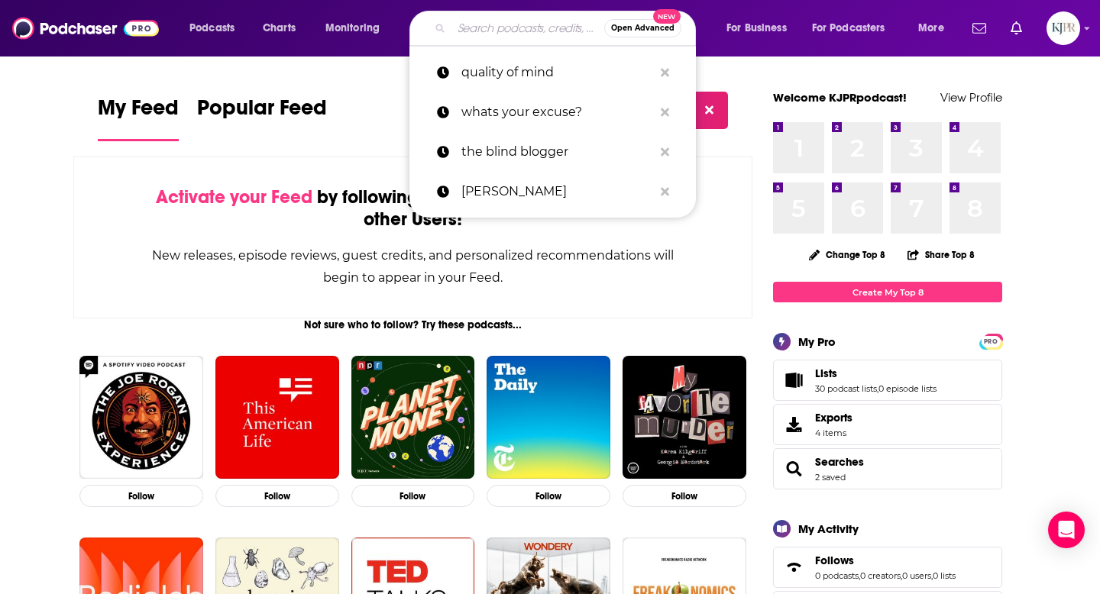 This screenshot has height=594, width=1100. I want to click on img: My Favorite Murder with Karen Kilgariff and Georgia Hardstark, so click(684, 418).